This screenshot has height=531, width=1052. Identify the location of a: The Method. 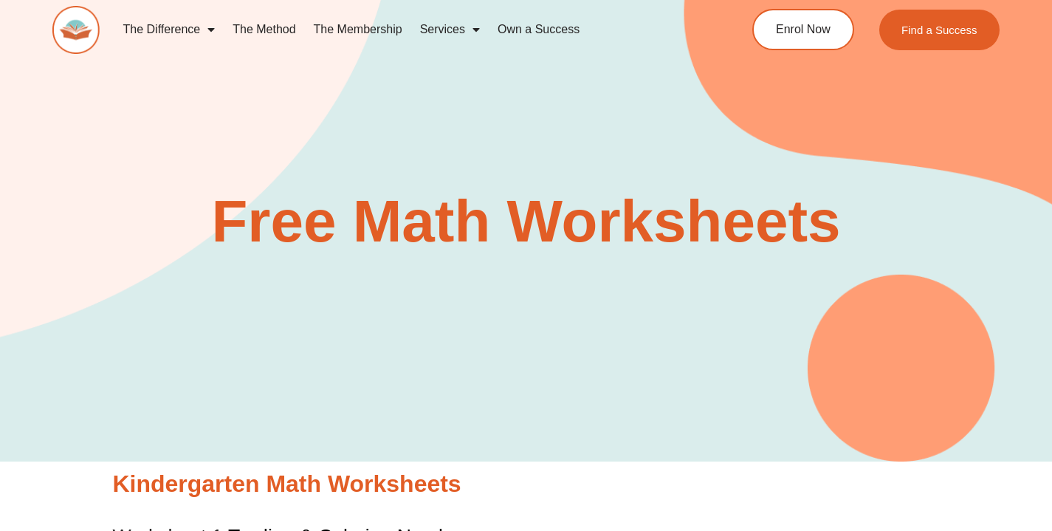
(264, 30).